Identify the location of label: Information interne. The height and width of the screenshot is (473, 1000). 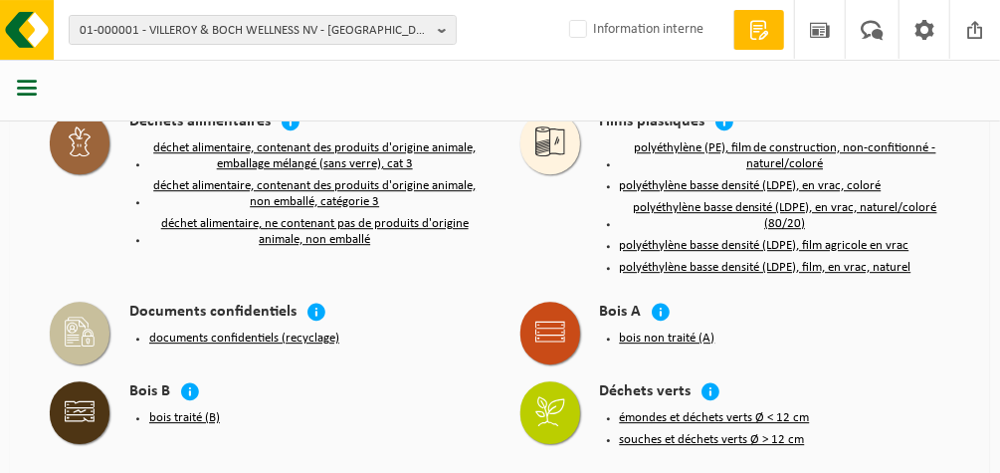
(634, 30).